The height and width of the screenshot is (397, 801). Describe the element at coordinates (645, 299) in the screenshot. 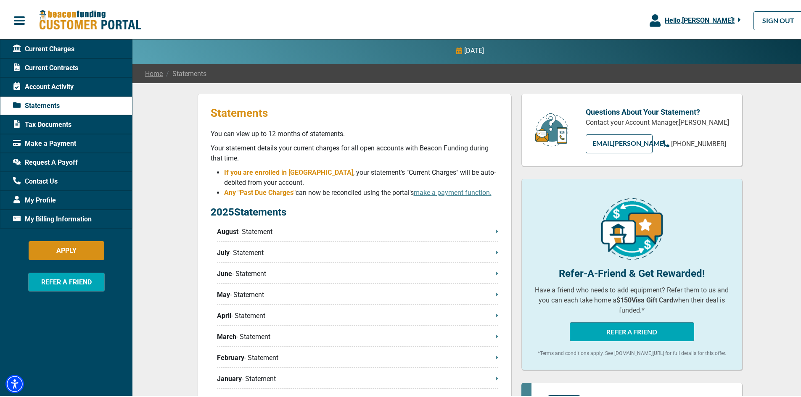

I see `b: $150 Visa Gift Card` at that location.